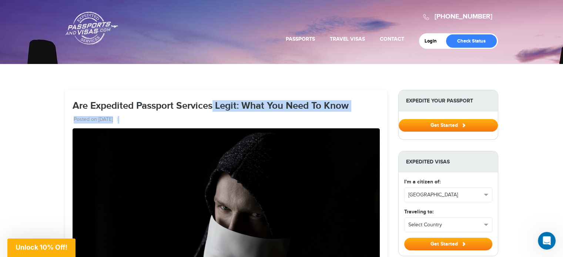  Describe the element at coordinates (471, 41) in the screenshot. I see `a: Check Status` at that location.